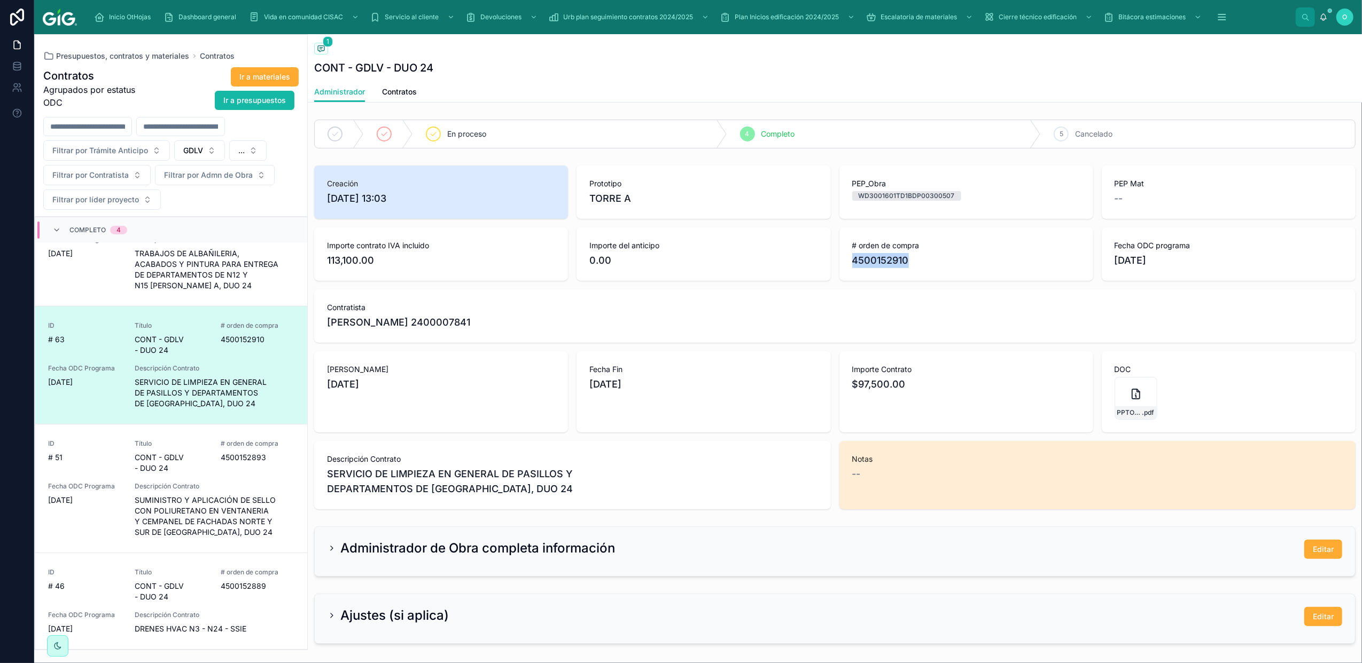 The width and height of the screenshot is (1362, 663). Describe the element at coordinates (85, 587) in the screenshot. I see `span: # 46` at that location.